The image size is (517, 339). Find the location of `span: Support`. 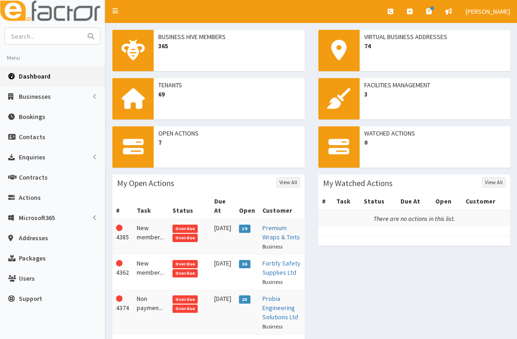

span: Support is located at coordinates (30, 298).